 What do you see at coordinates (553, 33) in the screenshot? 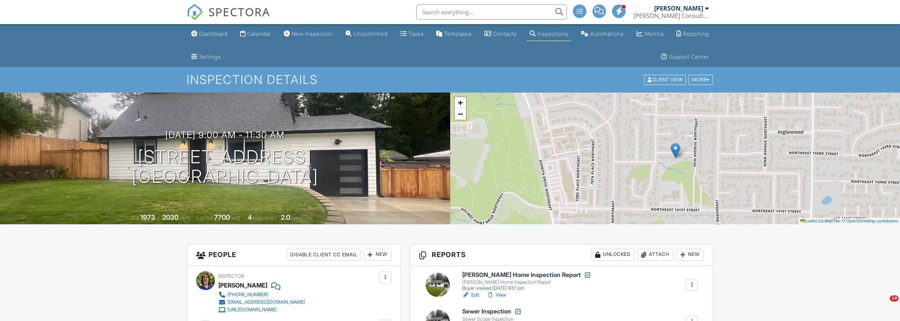
I see `div: Inspections` at bounding box center [553, 33].